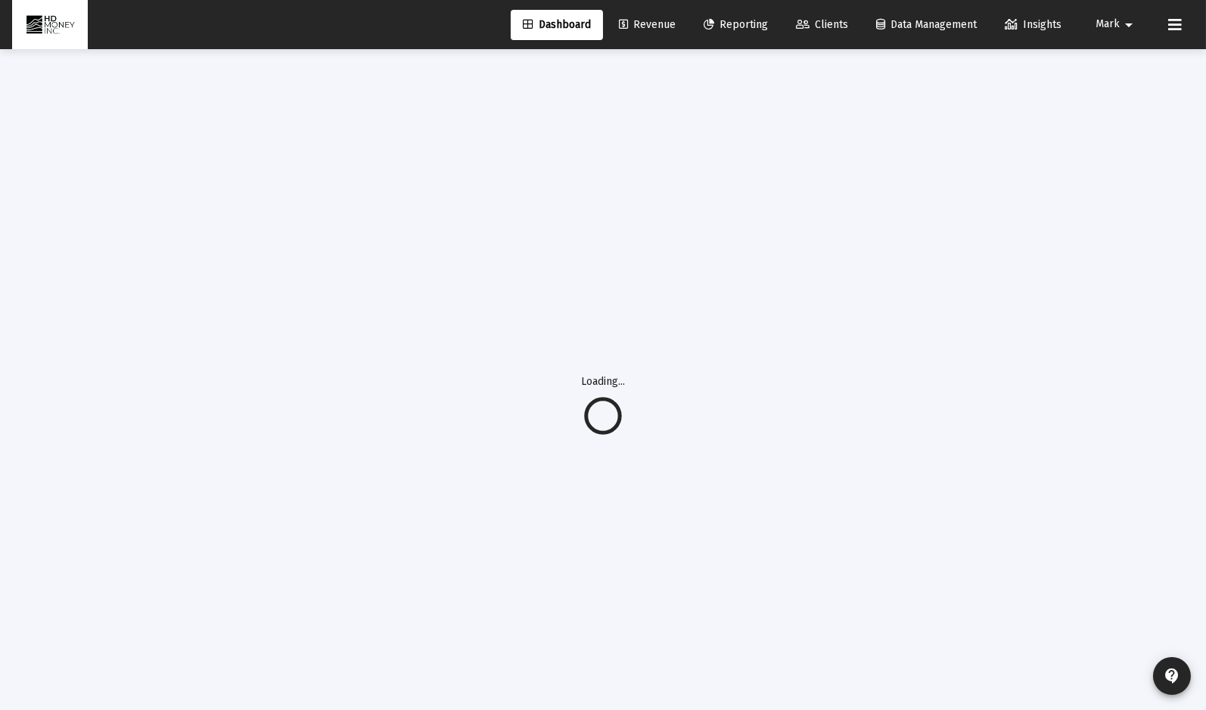 The image size is (1206, 710). What do you see at coordinates (926, 25) in the screenshot?
I see `a: Data Management` at bounding box center [926, 25].